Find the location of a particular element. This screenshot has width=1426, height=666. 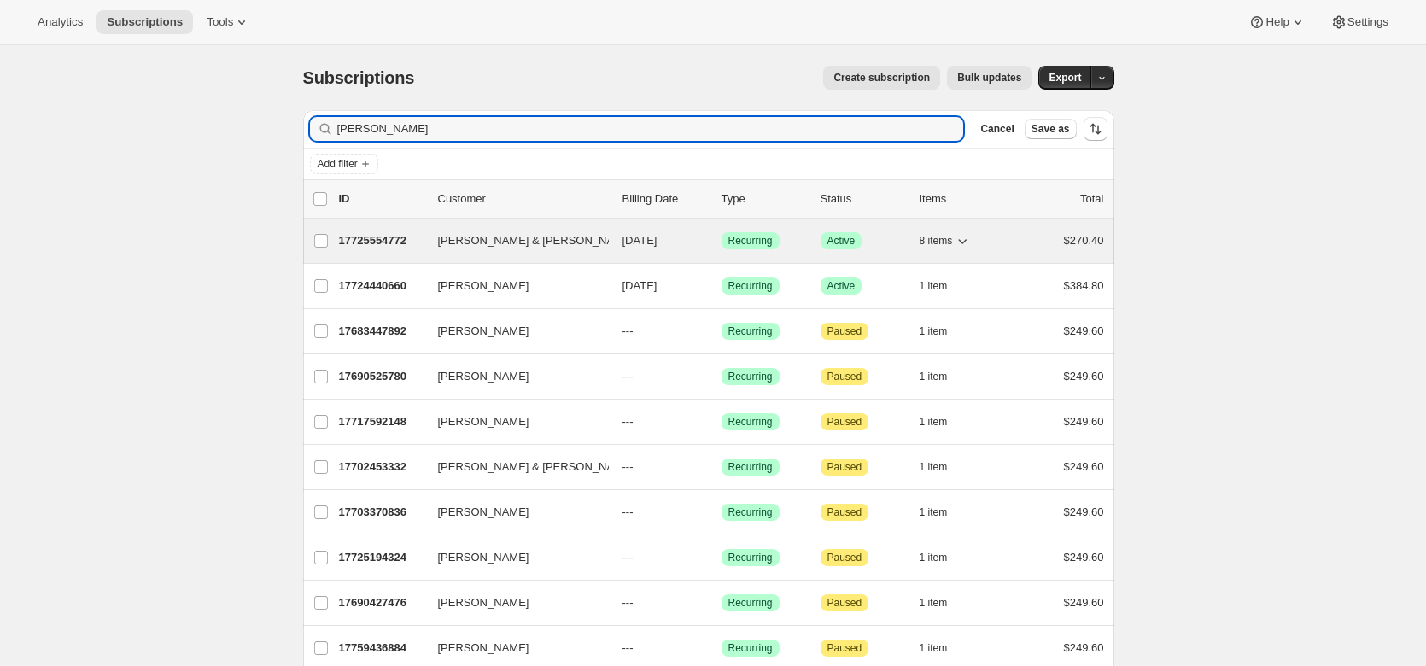

button: Bulk updates is located at coordinates (989, 78).